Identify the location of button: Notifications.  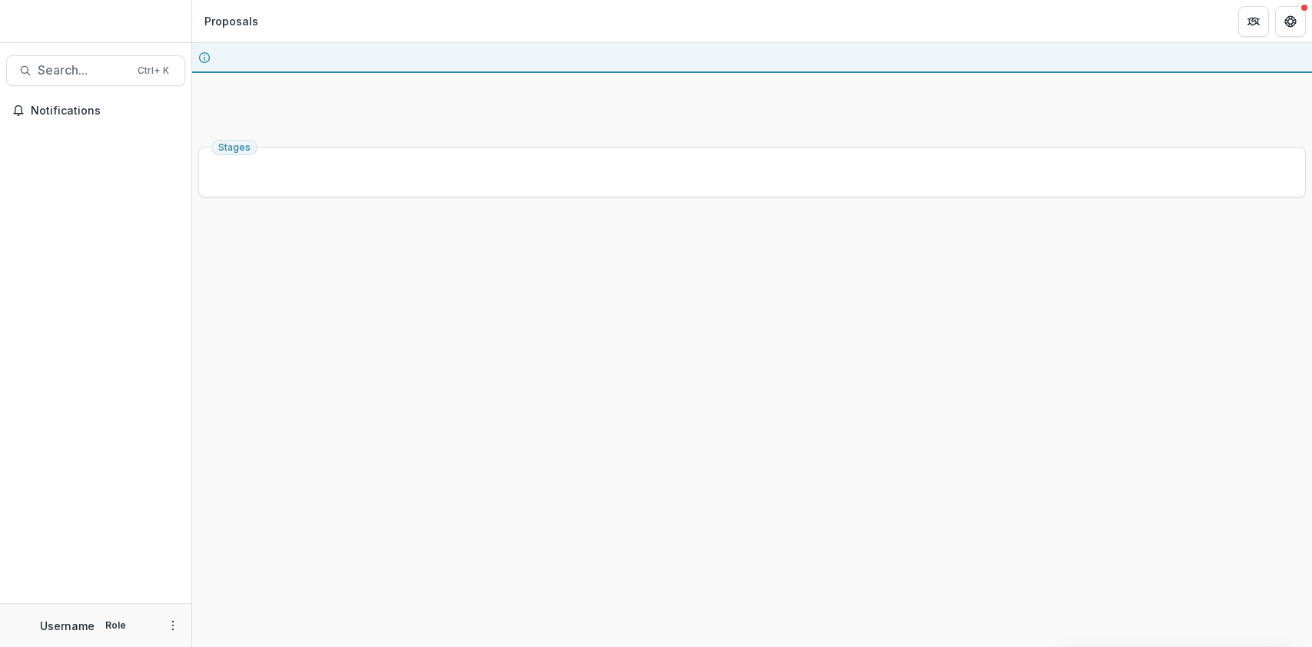
(95, 111).